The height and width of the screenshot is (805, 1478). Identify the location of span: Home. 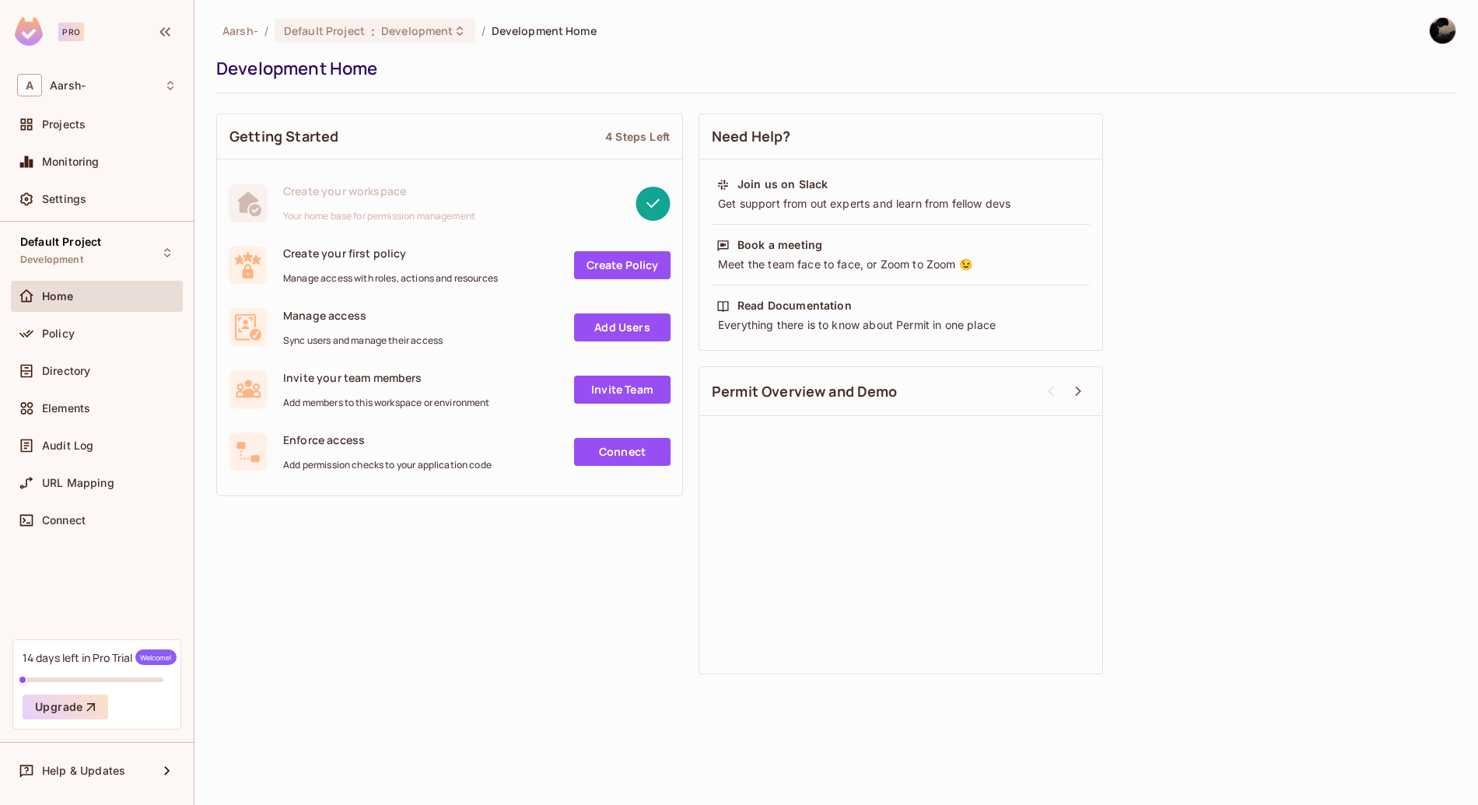
(58, 296).